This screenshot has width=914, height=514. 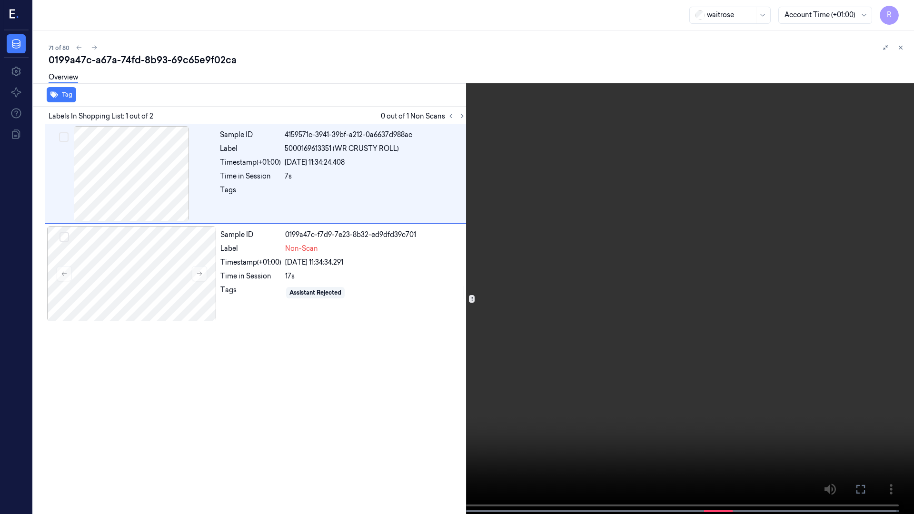 I want to click on div: 0199a47c-f7d9-7e23-8b32-ed9dfd39c701, so click(x=375, y=235).